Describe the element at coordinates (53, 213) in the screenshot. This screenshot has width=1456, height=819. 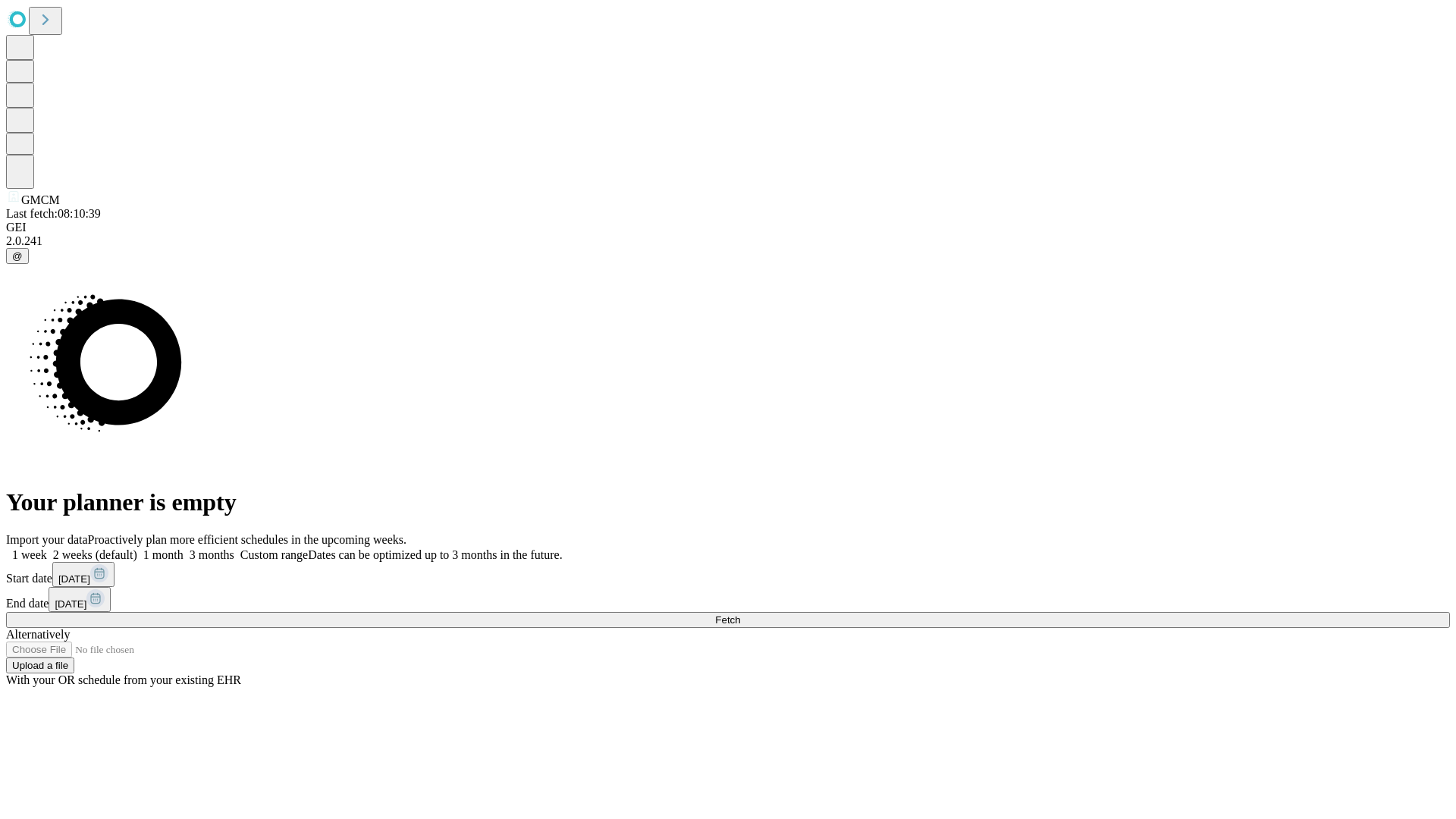
I see `span: Last fetch: 08:10:39` at that location.